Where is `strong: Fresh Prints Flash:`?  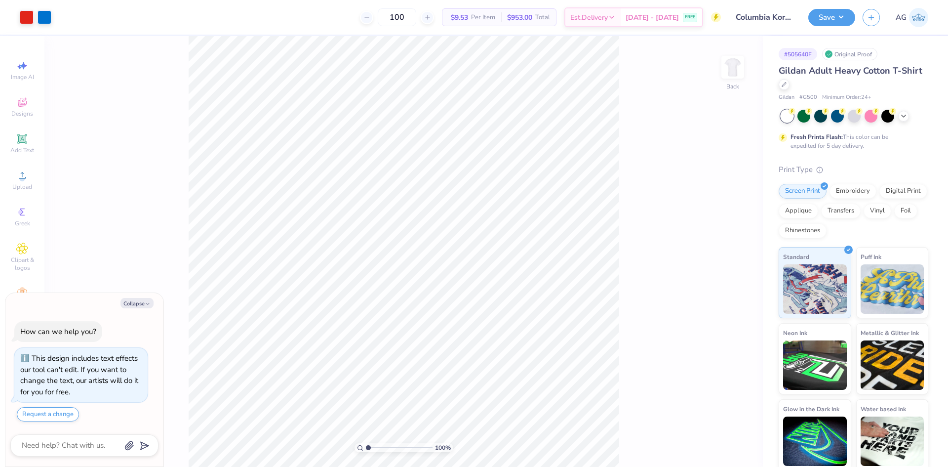
strong: Fresh Prints Flash: is located at coordinates (817, 137).